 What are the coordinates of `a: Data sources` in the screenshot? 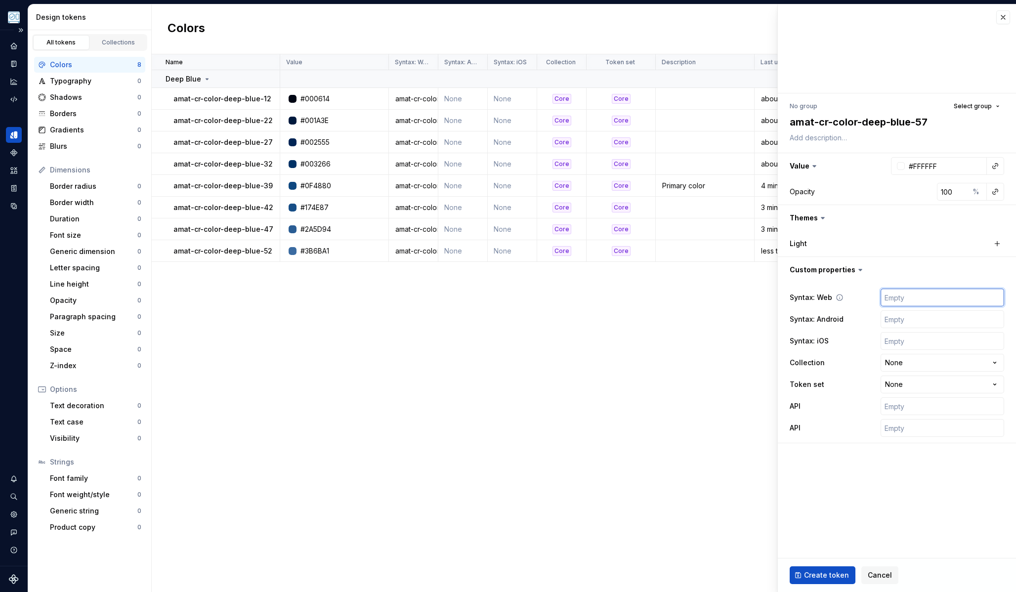 It's located at (14, 206).